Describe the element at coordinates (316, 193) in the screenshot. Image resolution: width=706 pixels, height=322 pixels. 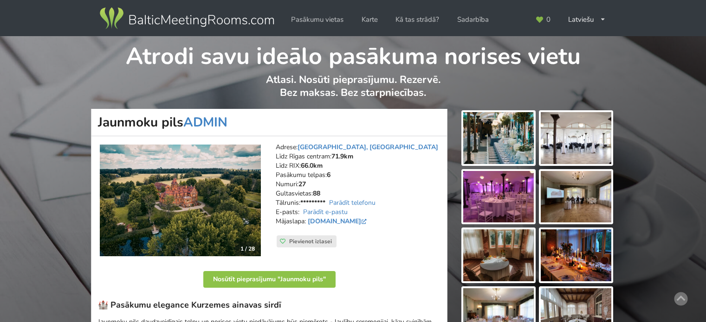
I see `strong: 88` at that location.